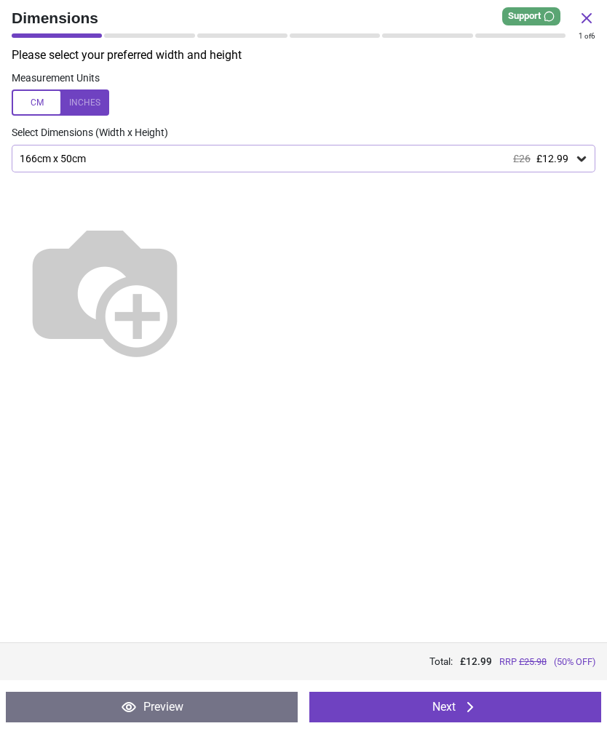 Image resolution: width=607 pixels, height=734 pixels. What do you see at coordinates (522, 159) in the screenshot?
I see `span: £26` at bounding box center [522, 159].